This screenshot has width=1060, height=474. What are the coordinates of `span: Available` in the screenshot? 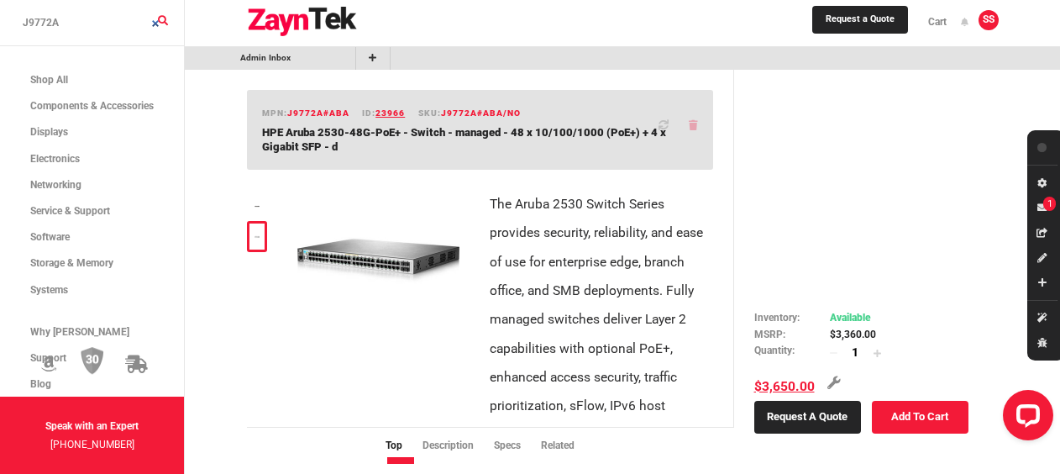 It's located at (850, 318).